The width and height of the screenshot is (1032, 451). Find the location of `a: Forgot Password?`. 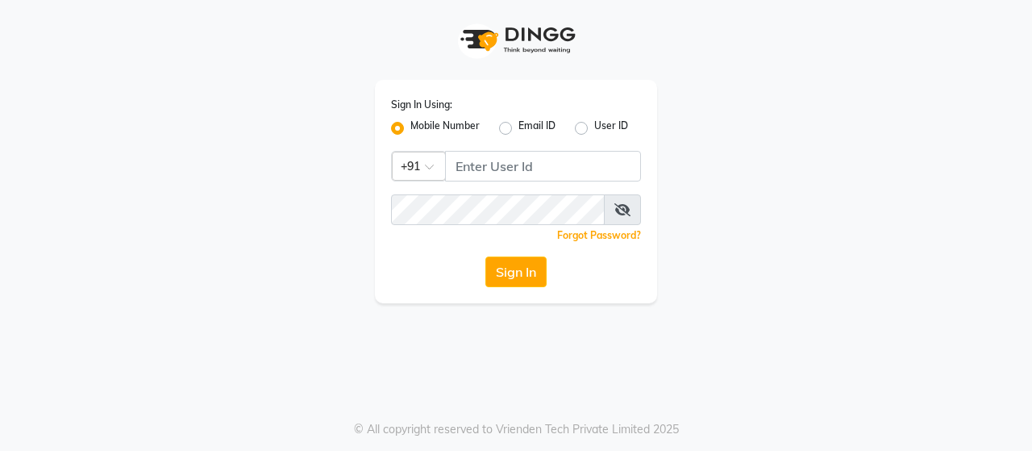

a: Forgot Password? is located at coordinates (599, 235).